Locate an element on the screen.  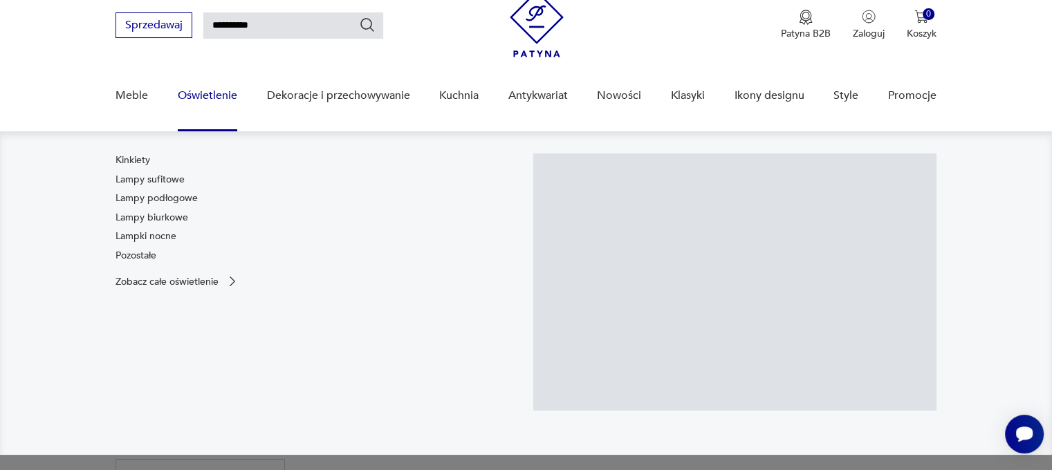
a: Ikony designu is located at coordinates (768, 95).